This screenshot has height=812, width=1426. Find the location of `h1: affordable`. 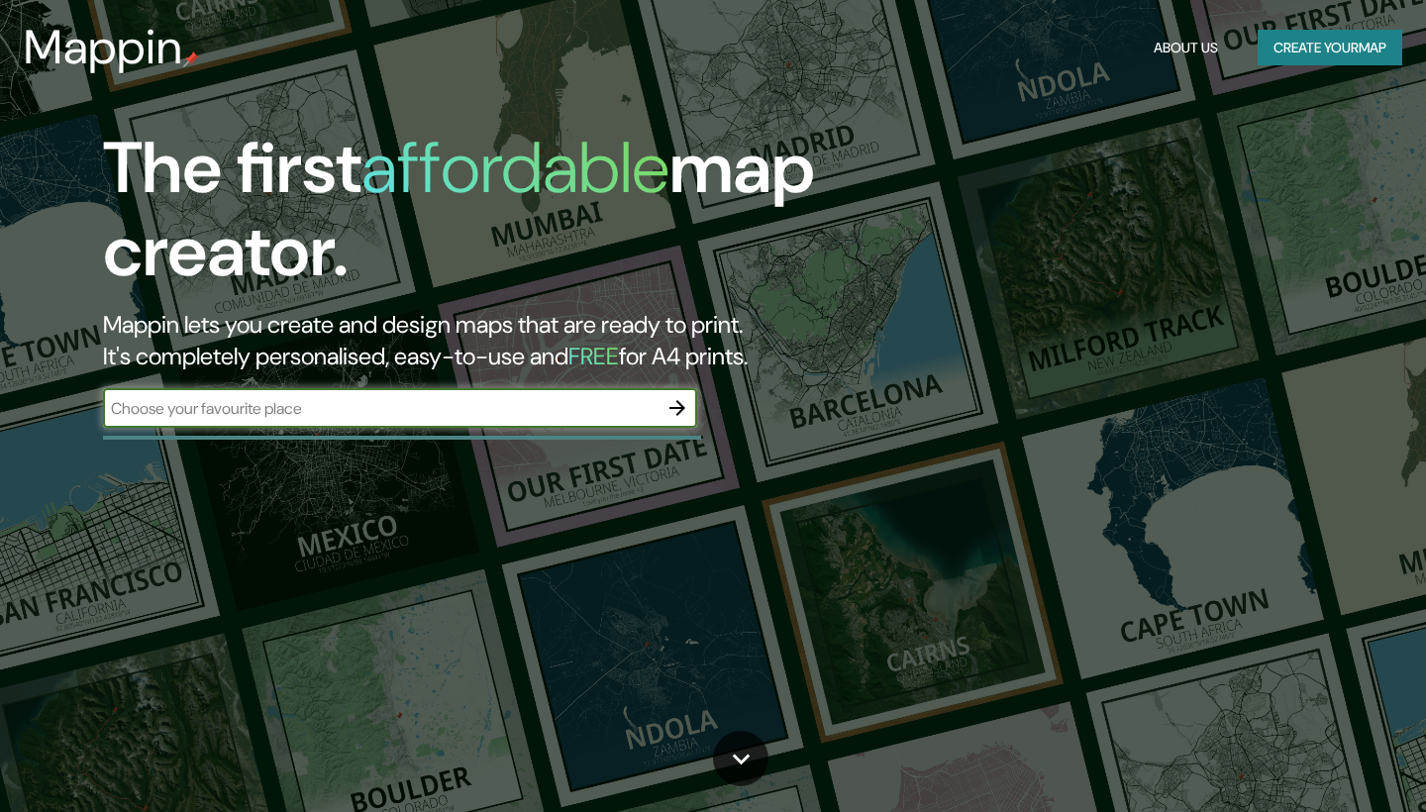

h1: affordable is located at coordinates (515, 167).